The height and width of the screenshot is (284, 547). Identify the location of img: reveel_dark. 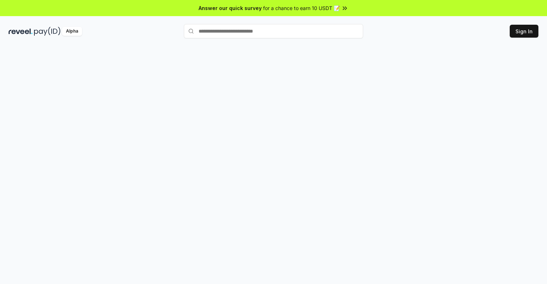
(20, 31).